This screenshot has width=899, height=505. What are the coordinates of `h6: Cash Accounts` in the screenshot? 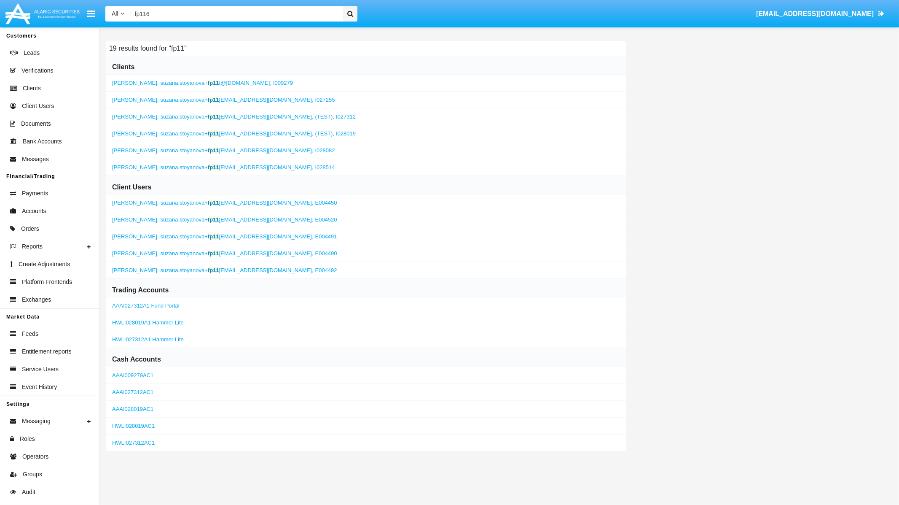 It's located at (137, 359).